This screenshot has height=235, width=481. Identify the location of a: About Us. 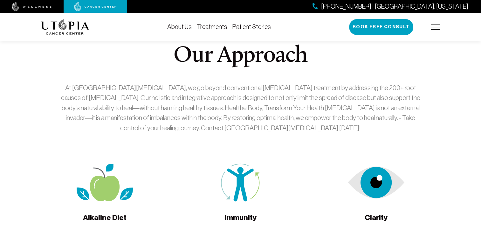
(179, 27).